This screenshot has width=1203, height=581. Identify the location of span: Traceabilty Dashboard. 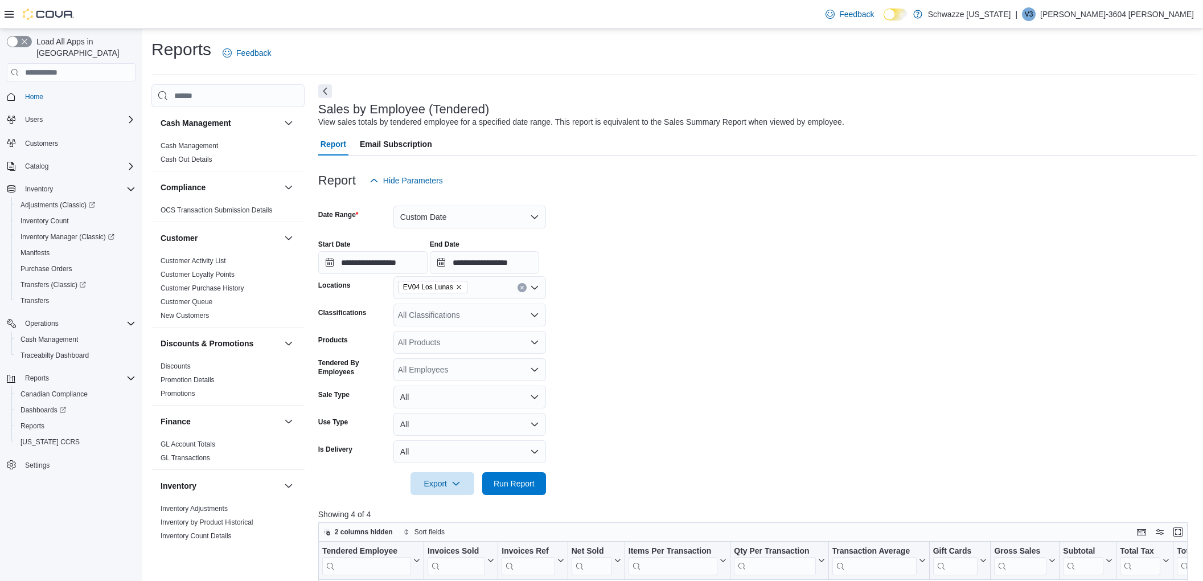
(76, 355).